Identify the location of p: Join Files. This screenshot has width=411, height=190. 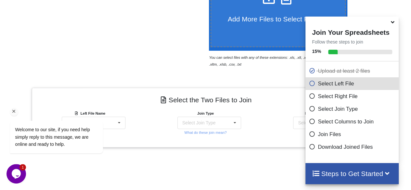
(353, 134).